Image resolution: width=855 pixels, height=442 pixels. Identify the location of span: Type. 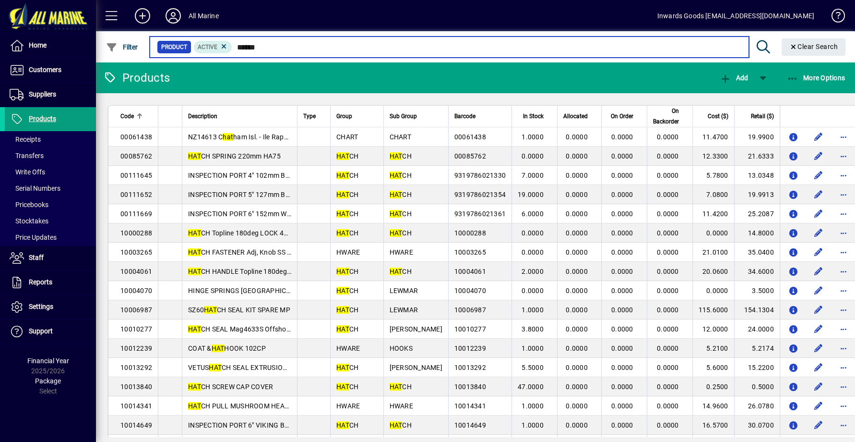
(310, 116).